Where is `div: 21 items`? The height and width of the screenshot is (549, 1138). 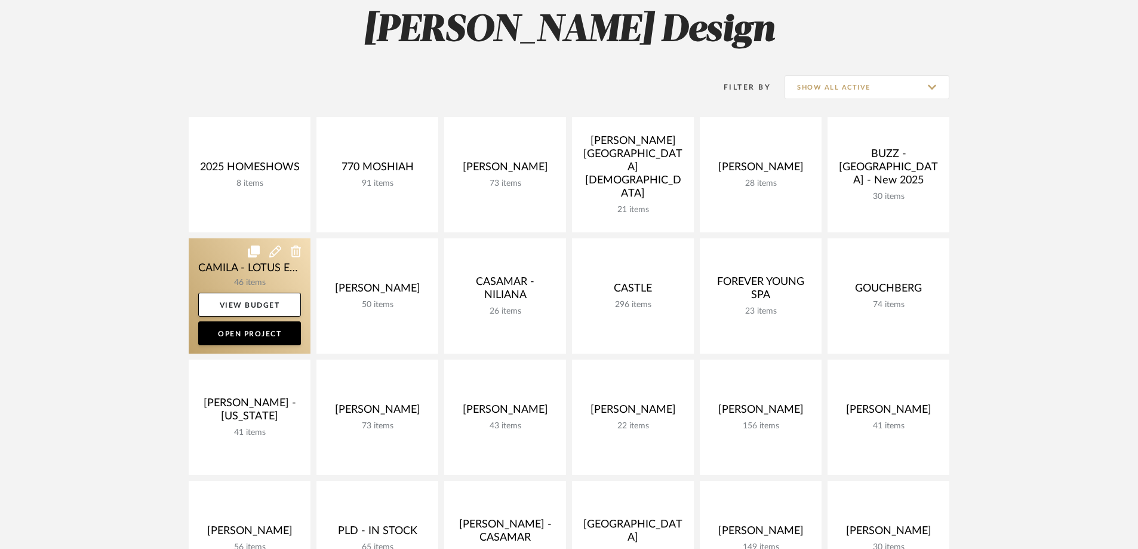 div: 21 items is located at coordinates (633, 210).